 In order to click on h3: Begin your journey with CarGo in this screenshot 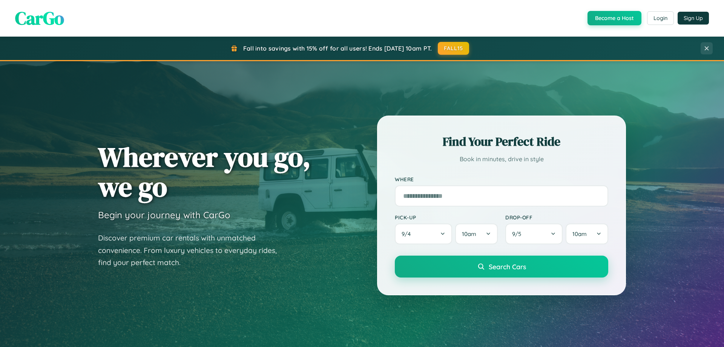, I will do `click(164, 215)`.